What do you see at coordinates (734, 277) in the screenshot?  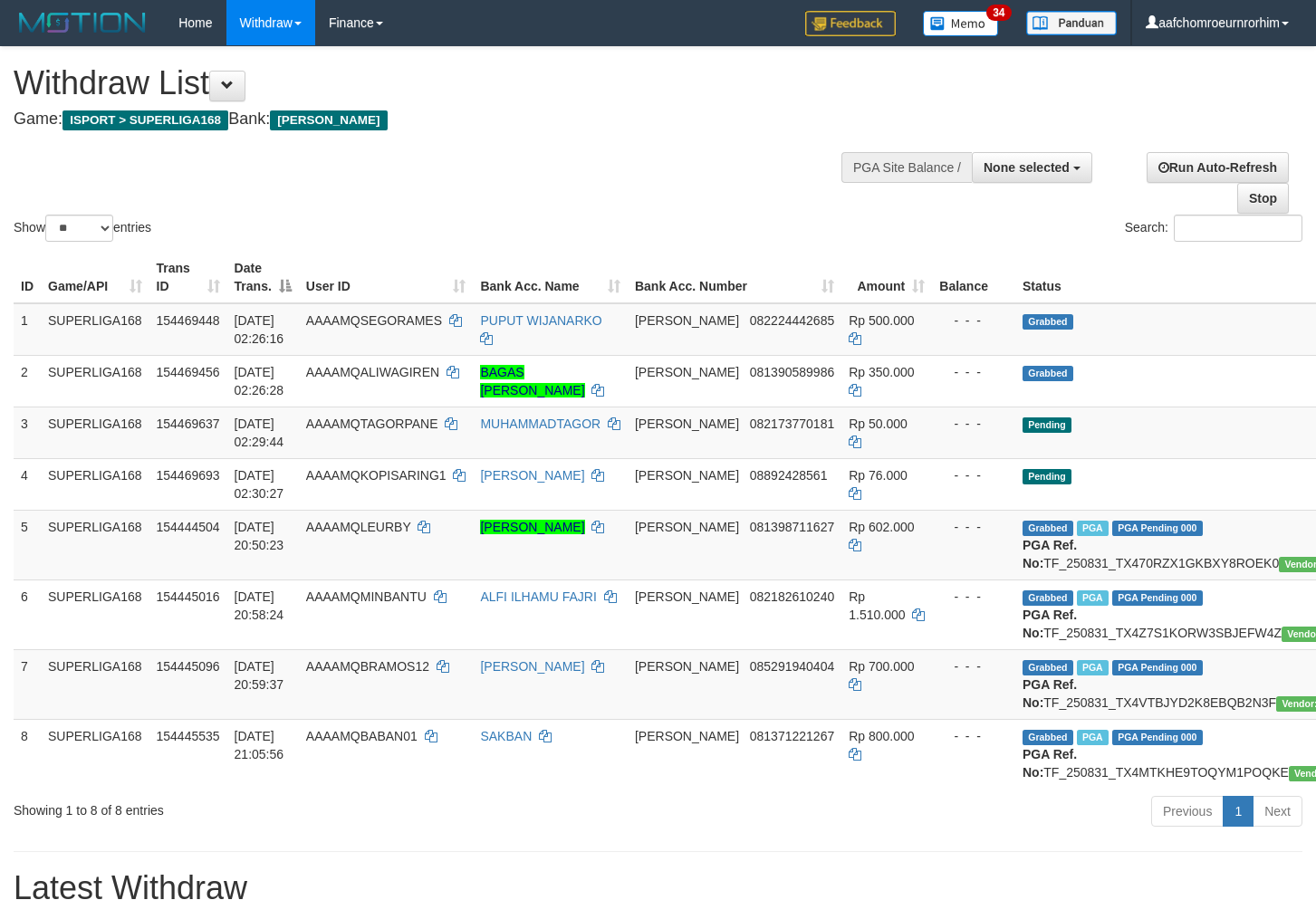 I see `th: Bank Acc. Number: activate to sort column ascending` at bounding box center [734, 277].